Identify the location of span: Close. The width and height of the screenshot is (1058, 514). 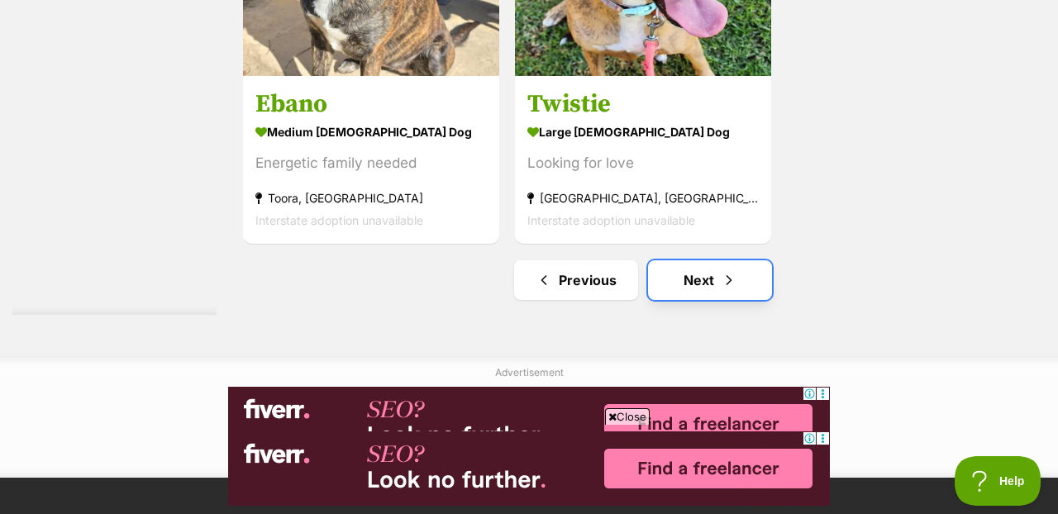
(627, 417).